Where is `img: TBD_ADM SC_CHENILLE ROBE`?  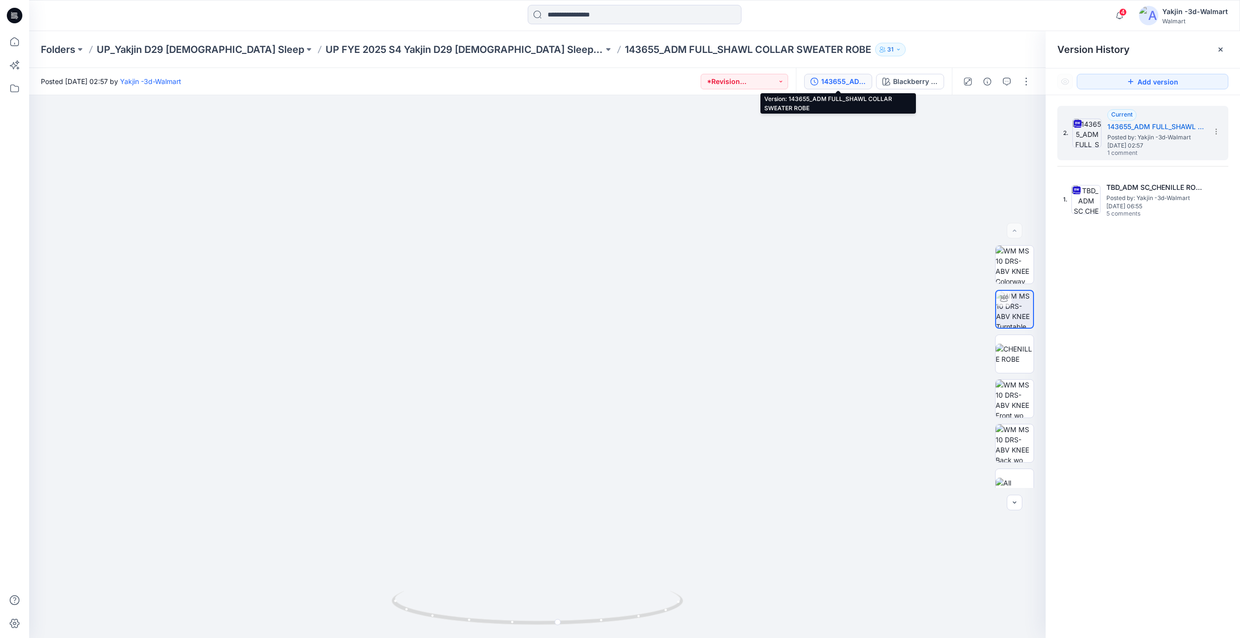
img: TBD_ADM SC_CHENILLE ROBE is located at coordinates (1086, 200).